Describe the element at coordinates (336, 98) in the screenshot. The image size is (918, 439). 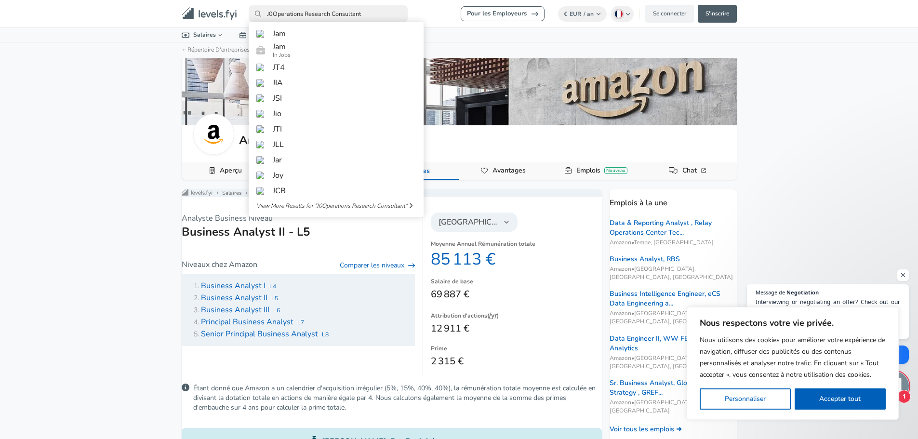
I see `a: JSI` at that location.